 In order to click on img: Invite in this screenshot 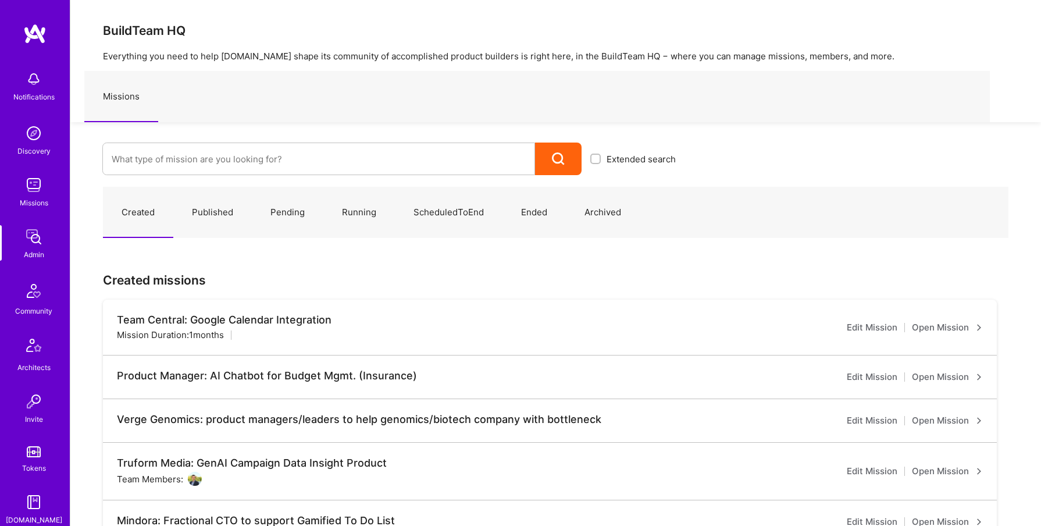, I will do `click(34, 401)`.